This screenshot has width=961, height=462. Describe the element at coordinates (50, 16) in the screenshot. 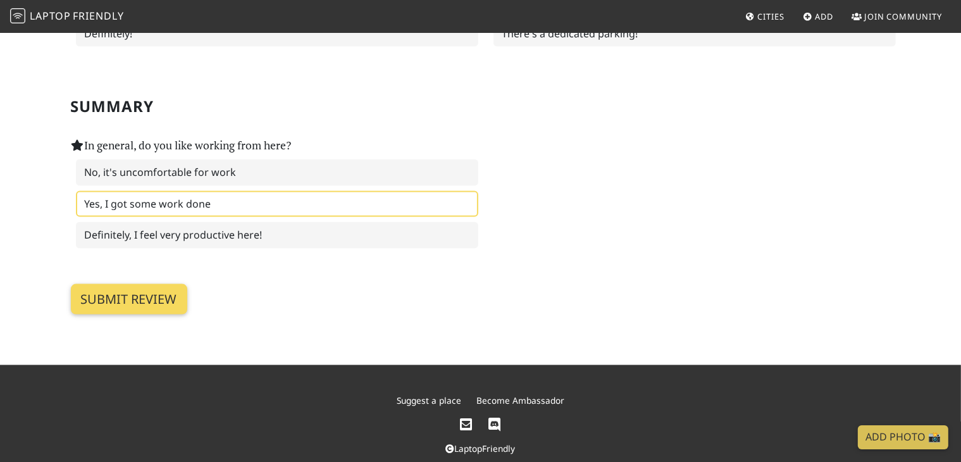

I see `span: Laptop` at that location.